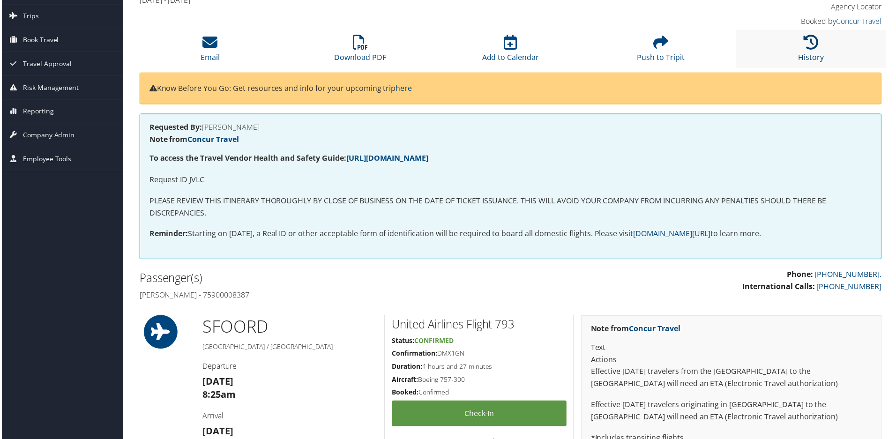 This screenshot has height=439, width=896. I want to click on a: Check-in, so click(479, 415).